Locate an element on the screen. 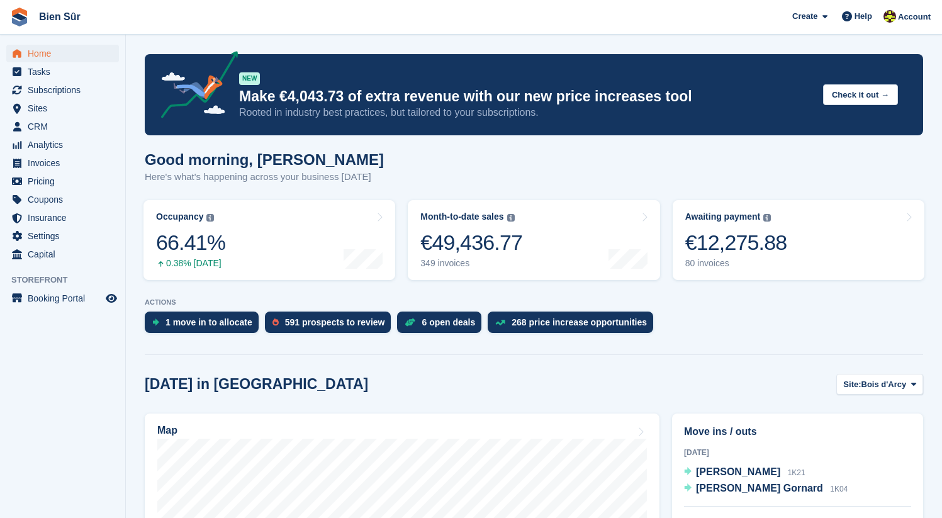 The width and height of the screenshot is (942, 518). button: Check it out → is located at coordinates (860, 94).